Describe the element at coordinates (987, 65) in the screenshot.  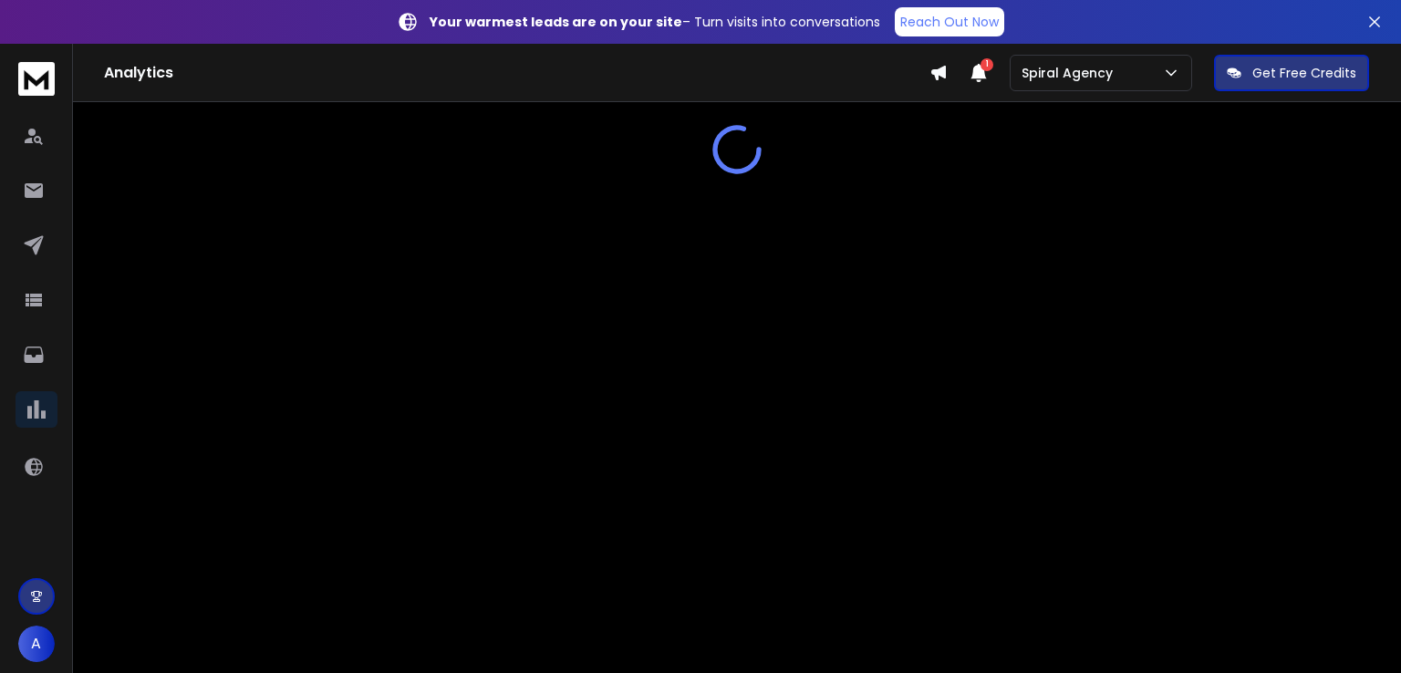
I see `span: 1` at that location.